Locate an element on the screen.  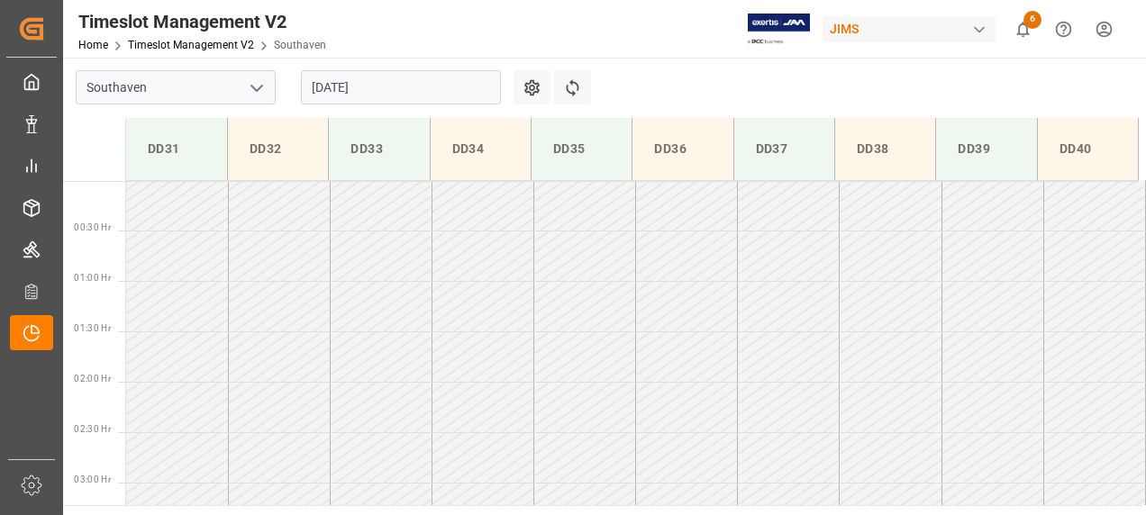
div: DD37 is located at coordinates (784, 149).